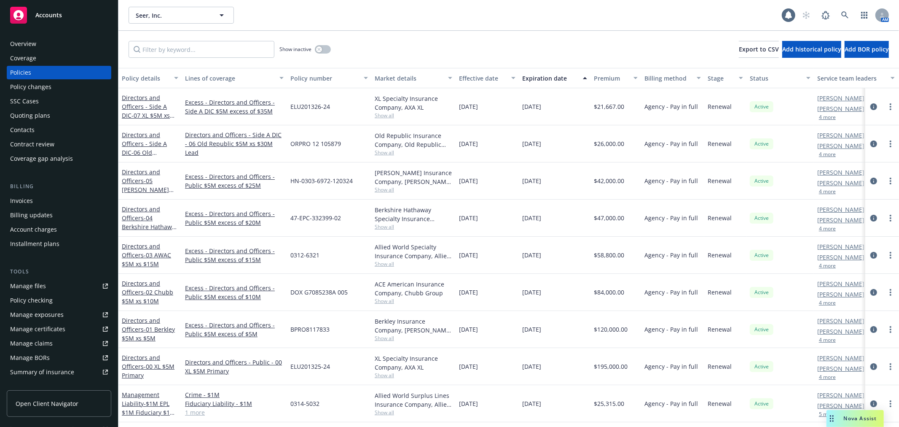  What do you see at coordinates (234, 292) in the screenshot?
I see `a: Excess - Directors and Officers - Public $5M excess of $10M` at bounding box center [234, 292].